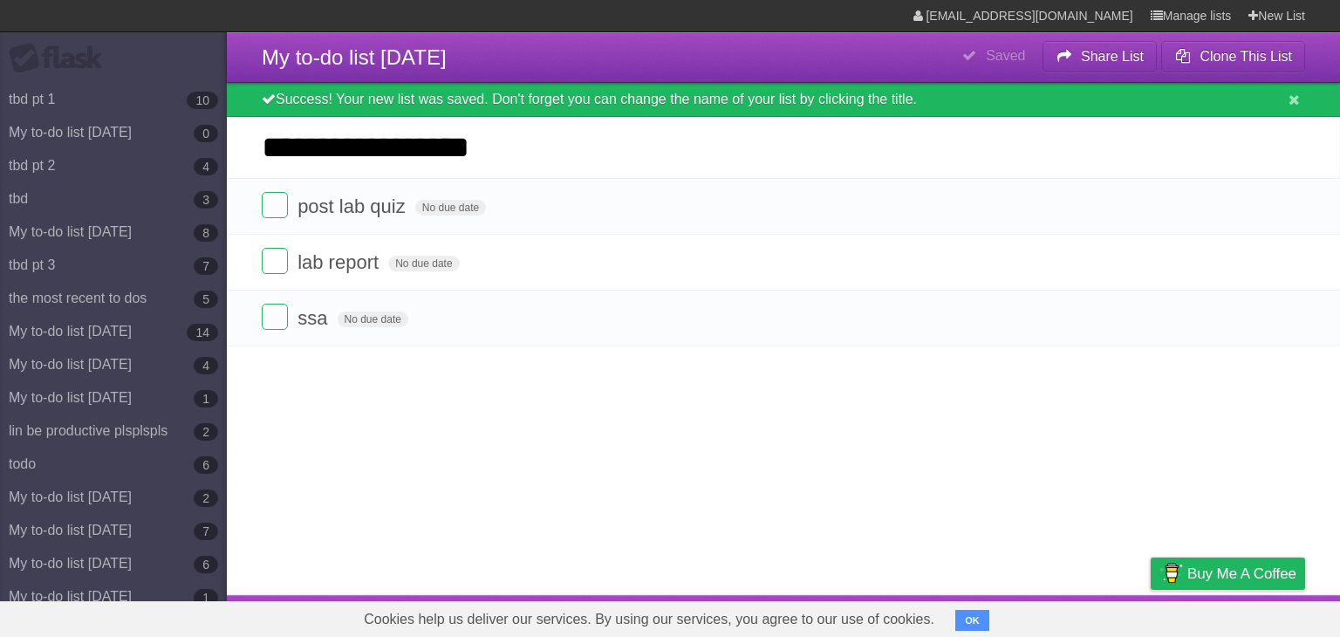  I want to click on a: About, so click(937, 616).